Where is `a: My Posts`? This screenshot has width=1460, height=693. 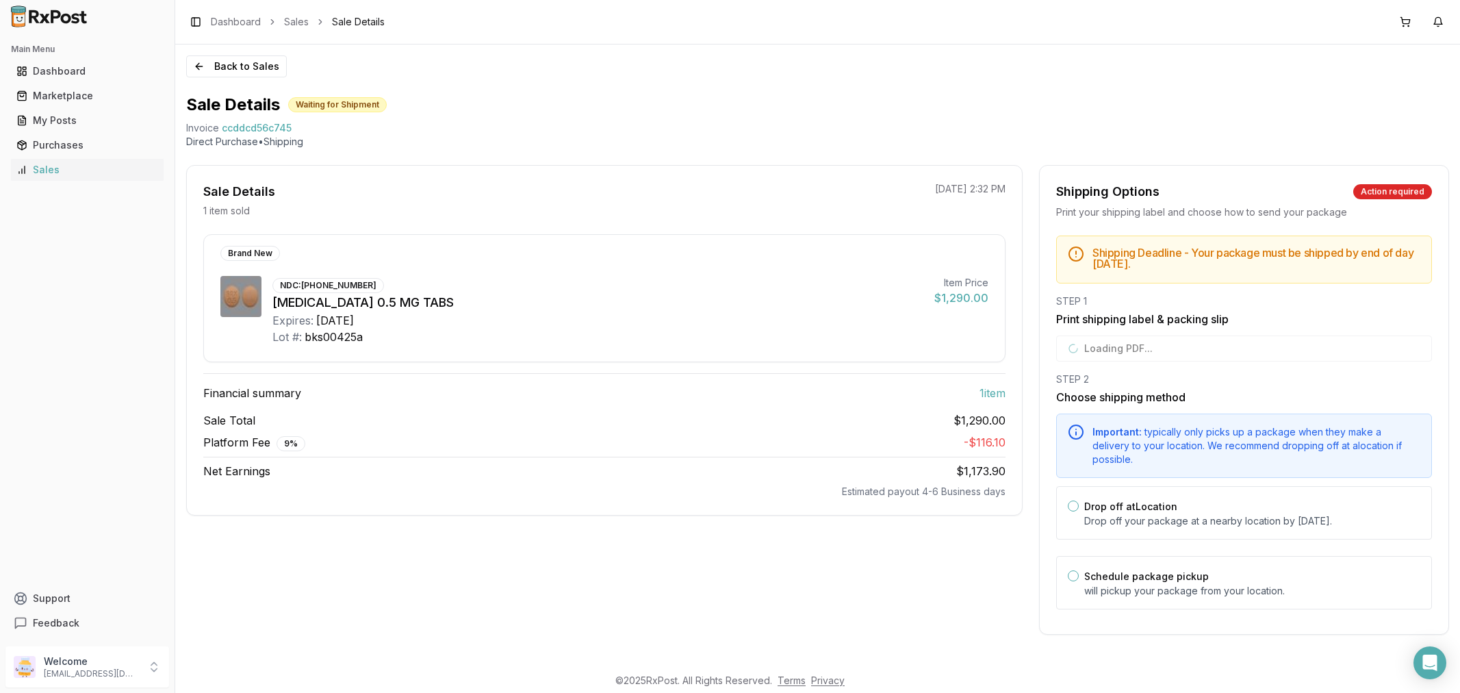
a: My Posts is located at coordinates (87, 120).